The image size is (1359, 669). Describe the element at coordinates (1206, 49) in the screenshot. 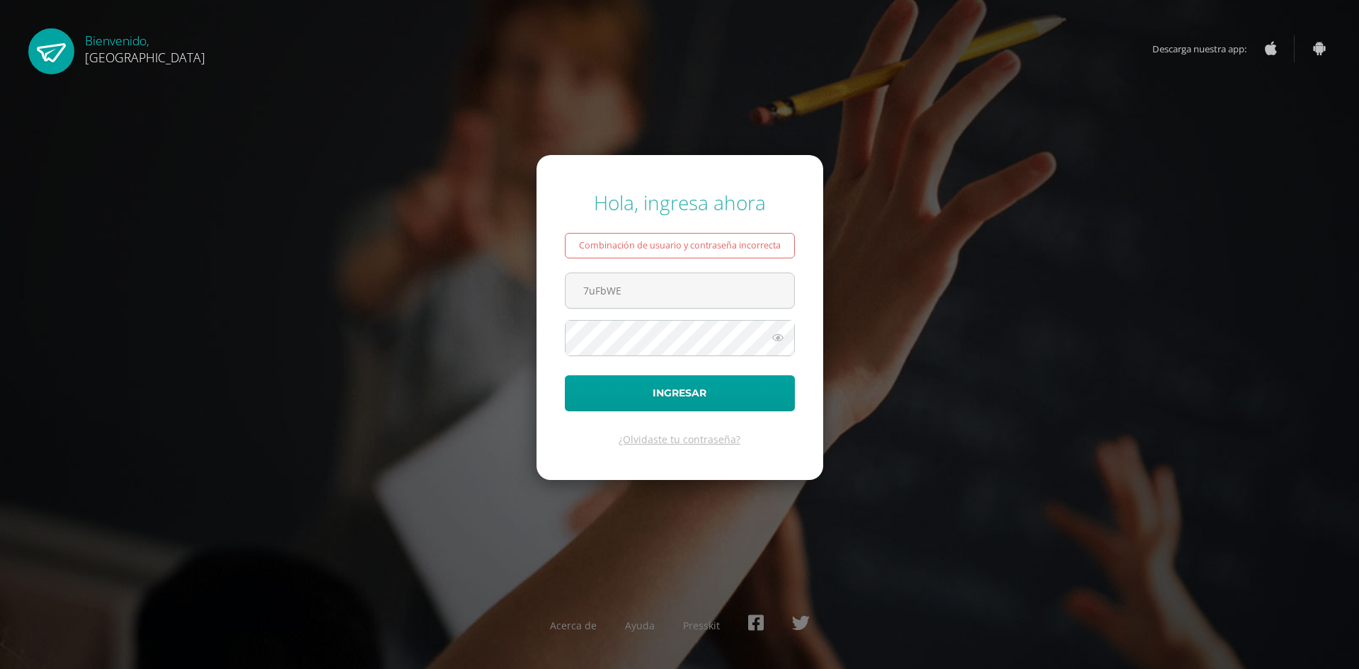

I see `span: Descarga nuestra app:` at that location.